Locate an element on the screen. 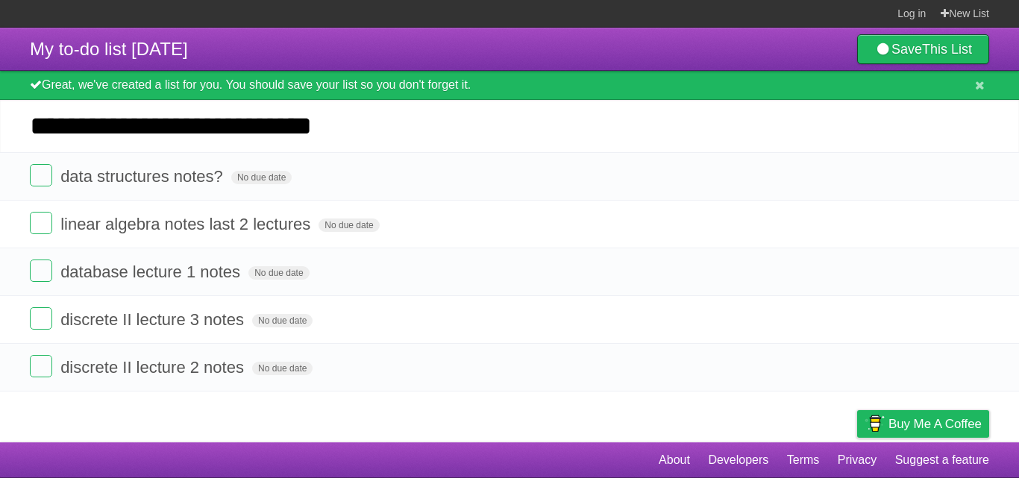  span: discrete II lecture 2 notes is located at coordinates (154, 367).